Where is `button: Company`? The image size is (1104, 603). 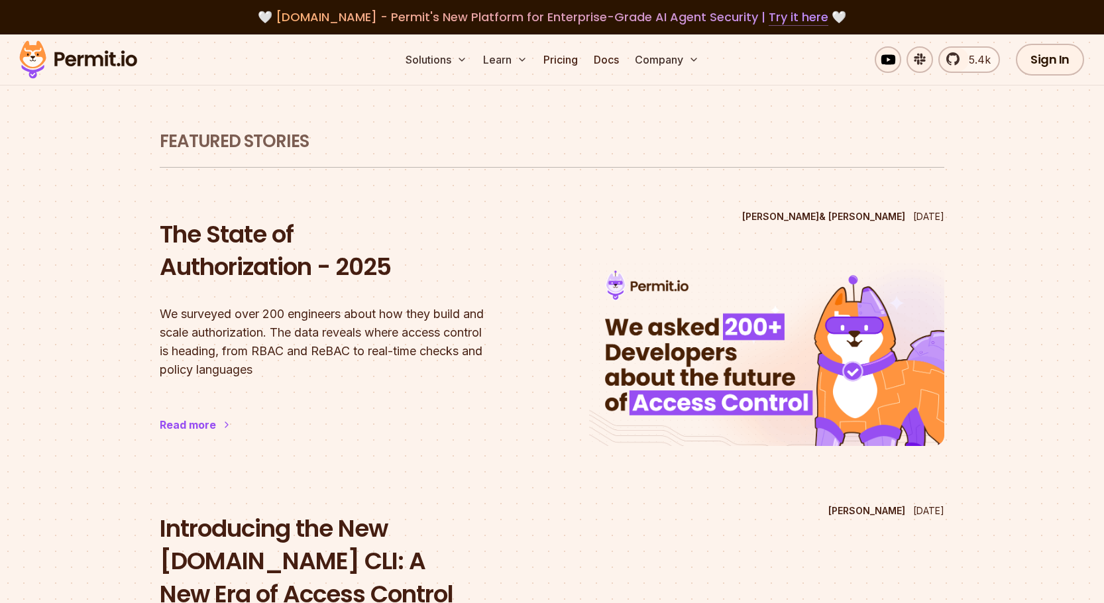
button: Company is located at coordinates (667, 60).